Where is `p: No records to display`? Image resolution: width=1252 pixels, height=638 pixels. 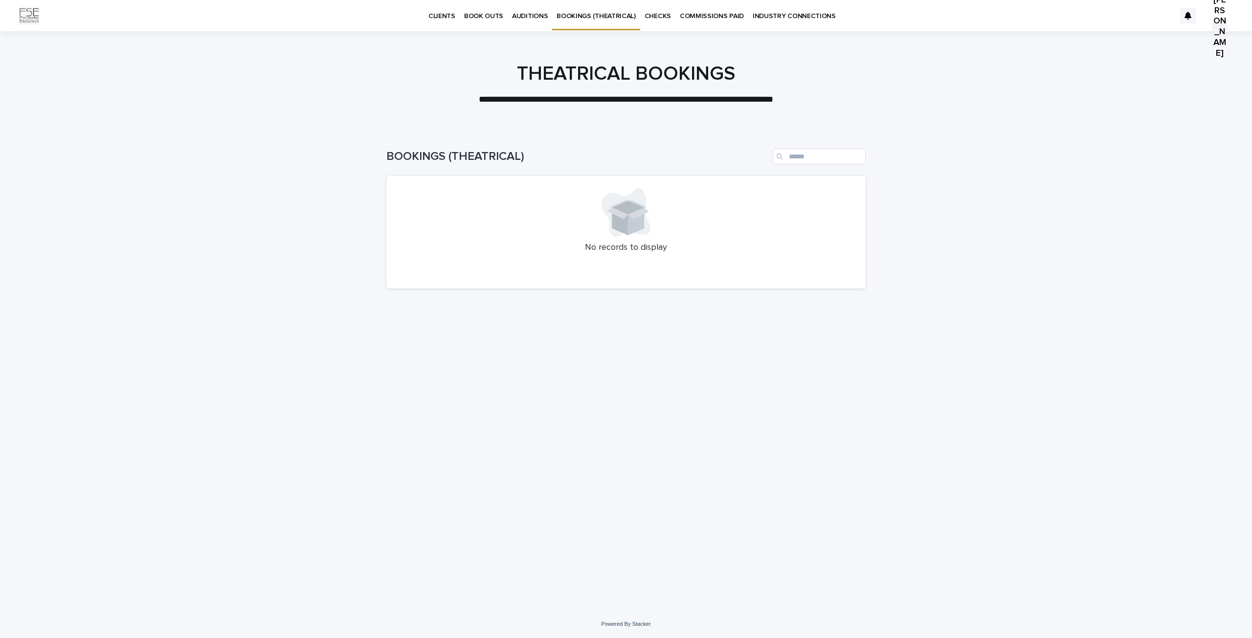 p: No records to display is located at coordinates (626, 248).